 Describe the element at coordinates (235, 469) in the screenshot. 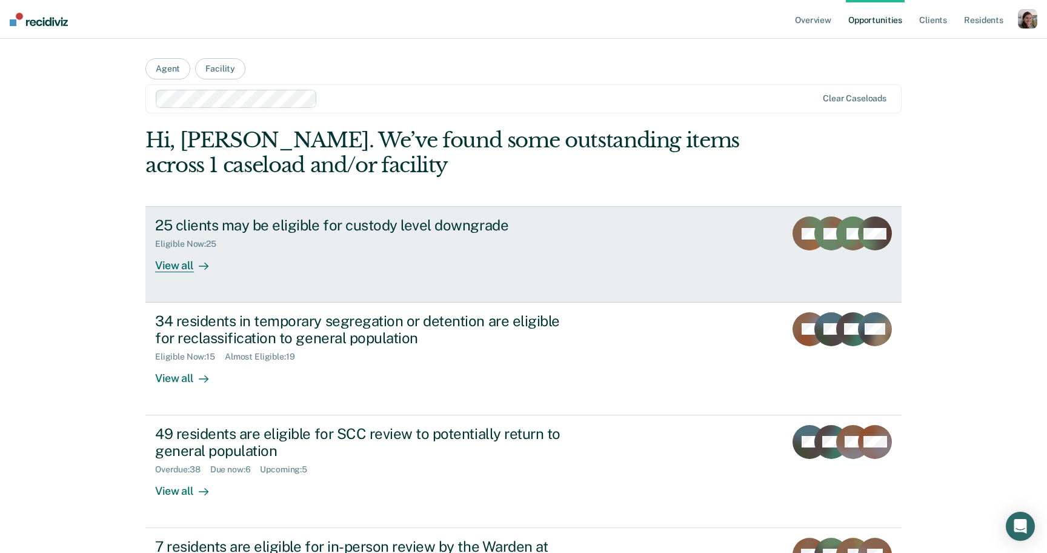

I see `div: Due now : 6` at that location.